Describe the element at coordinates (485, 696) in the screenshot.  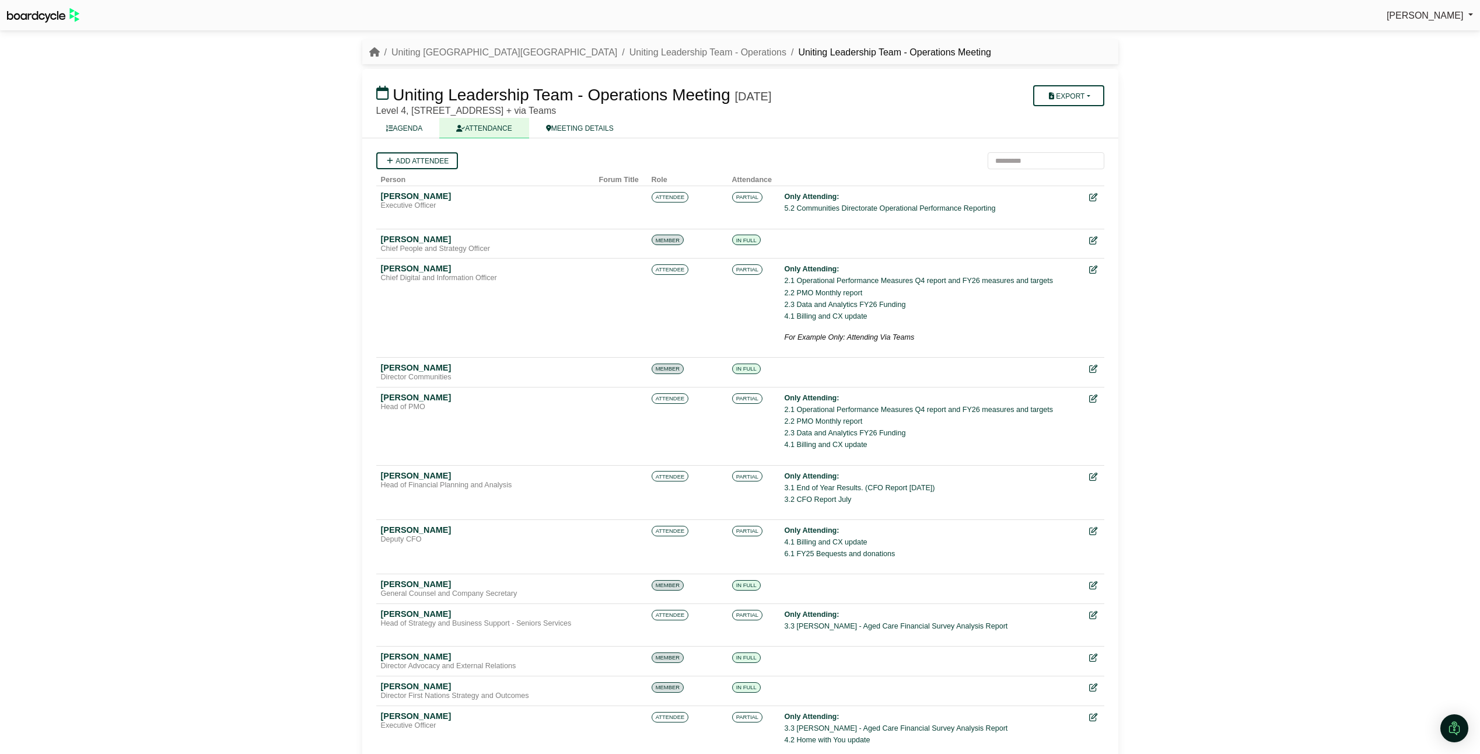
I see `div: Director First Nations Strategy and Outcomes` at that location.